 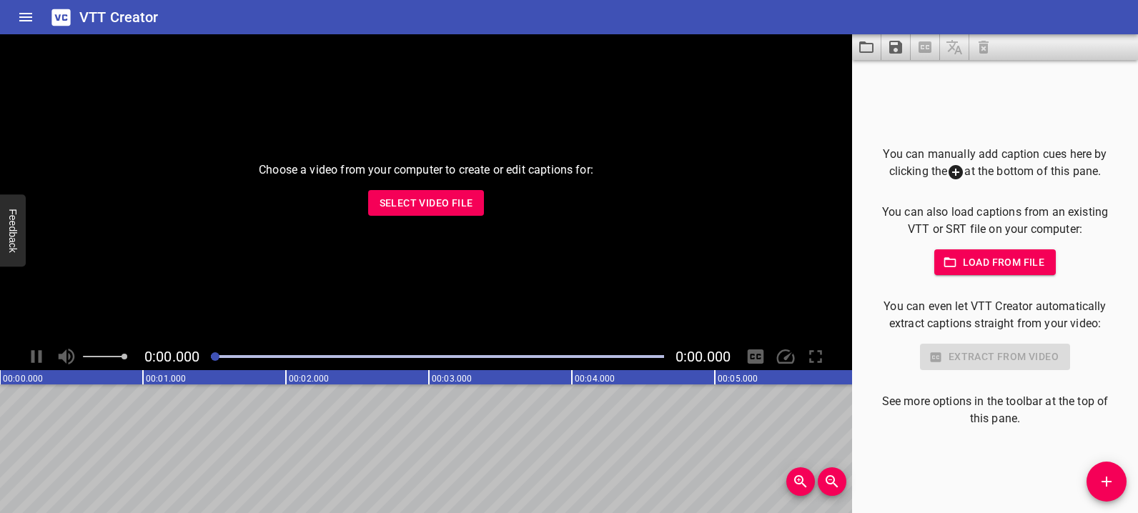 I want to click on div: Hide/Show Captions, so click(x=756, y=357).